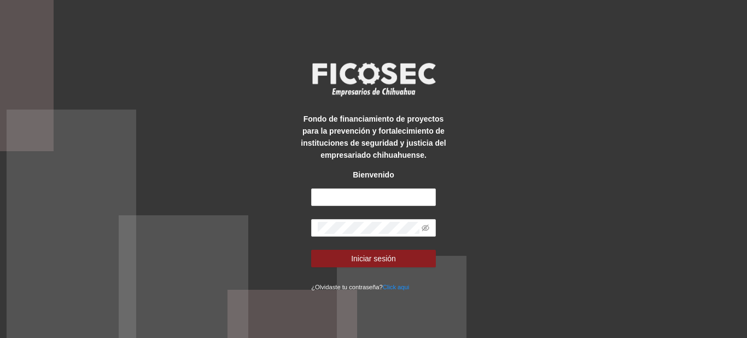 This screenshot has height=338, width=747. What do you see at coordinates (373, 175) in the screenshot?
I see `strong: Bienvenido` at bounding box center [373, 175].